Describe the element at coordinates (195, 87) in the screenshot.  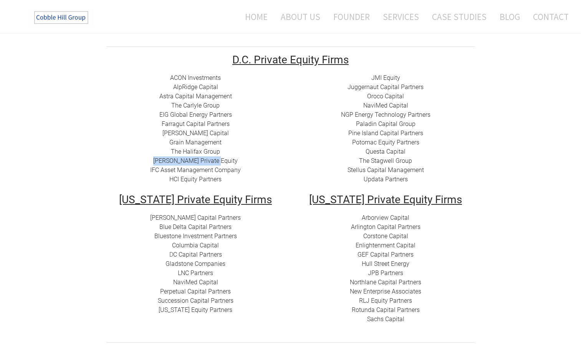
I see `a: ​AlpRidge Capital` at that location.